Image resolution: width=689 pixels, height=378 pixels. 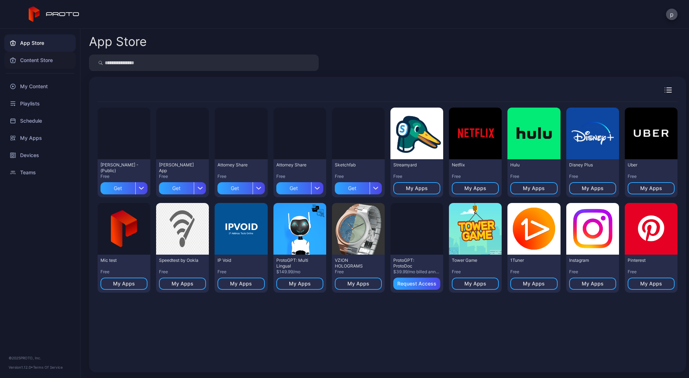 I want to click on div: Speedtest by Ookla, so click(x=179, y=260).